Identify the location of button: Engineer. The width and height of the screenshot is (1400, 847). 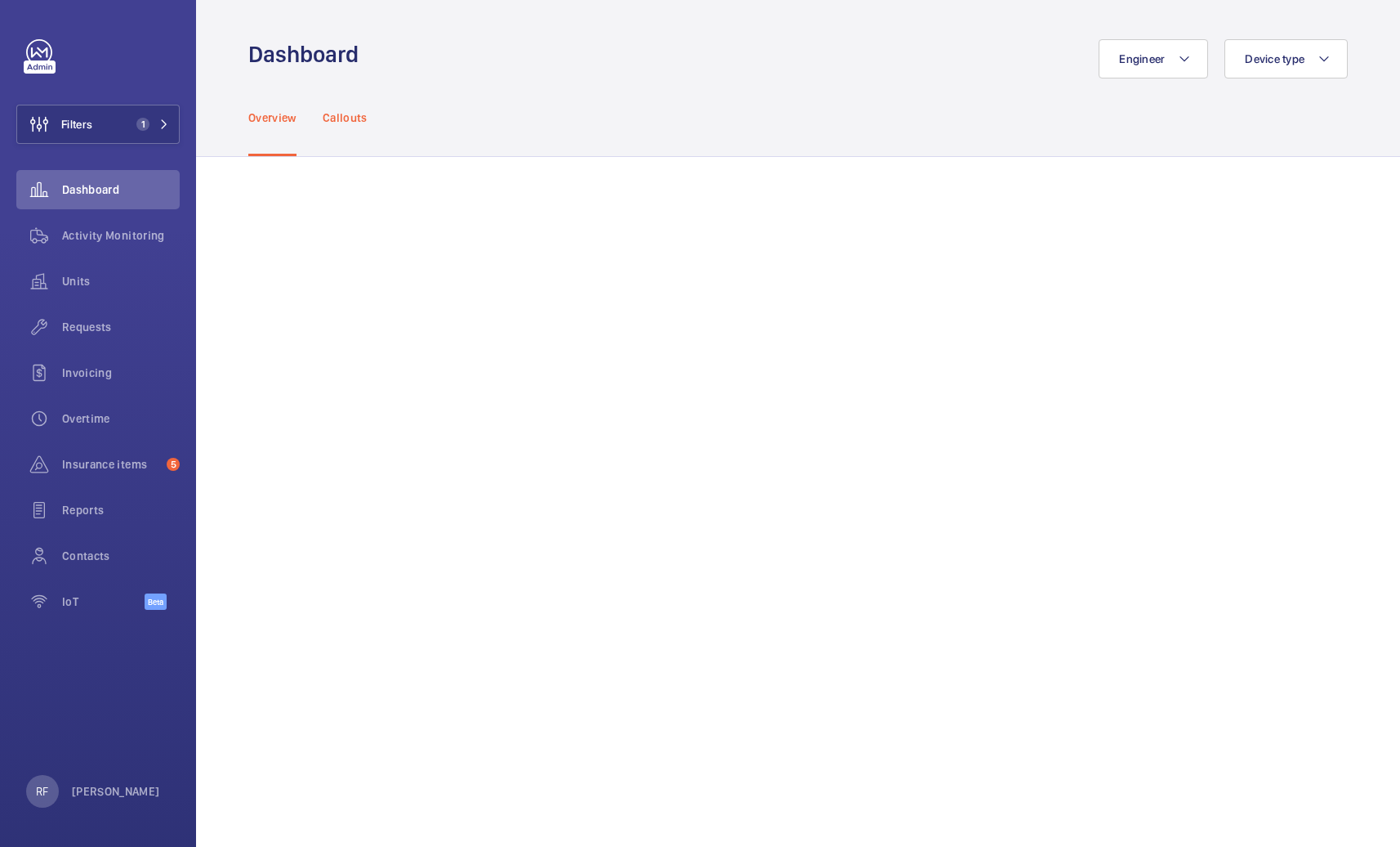
(1154, 58).